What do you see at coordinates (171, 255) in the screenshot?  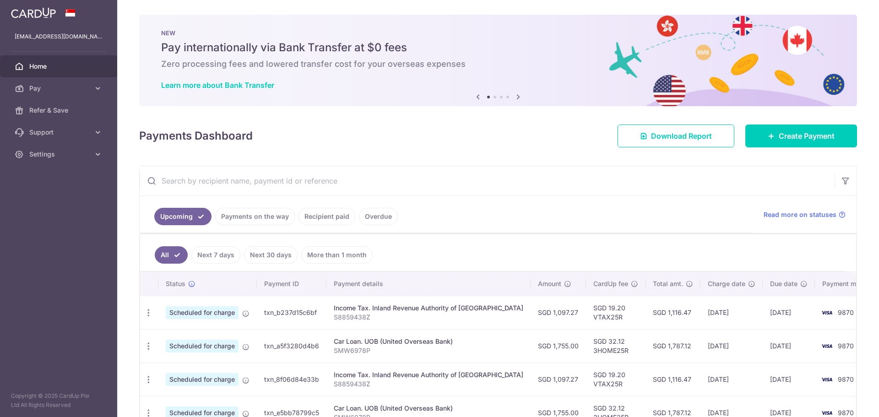 I see `a: All` at bounding box center [171, 255].